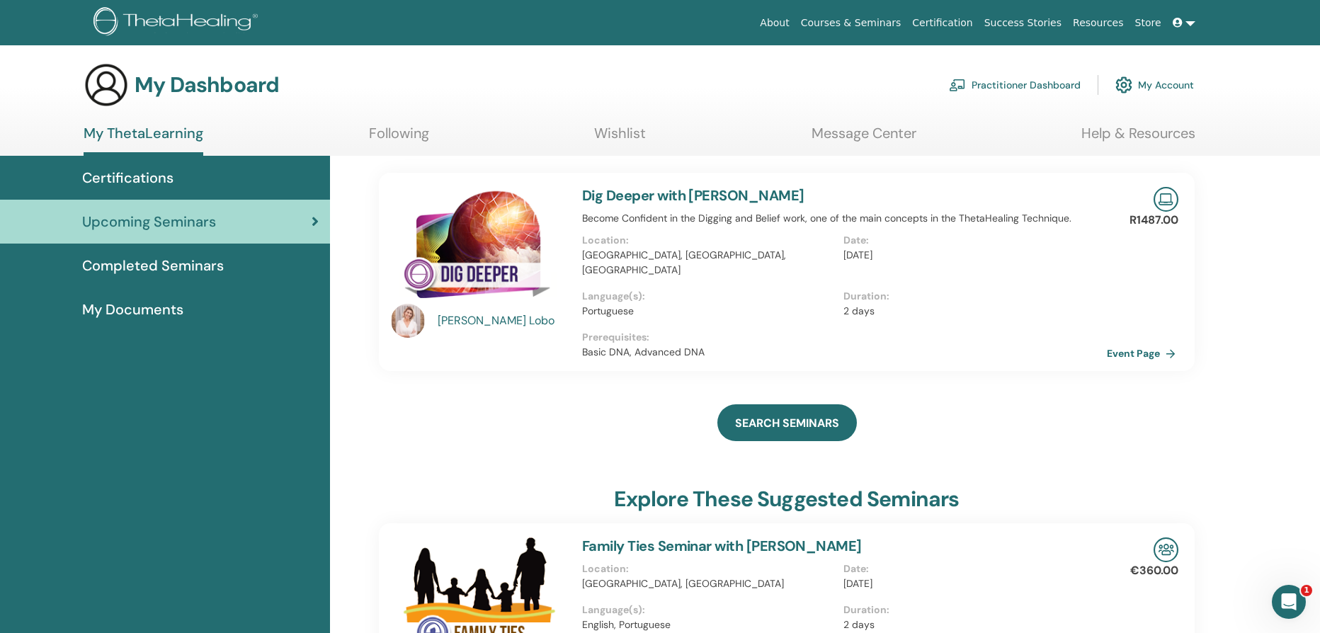 The width and height of the screenshot is (1320, 633). Describe the element at coordinates (787, 423) in the screenshot. I see `a: SEARCH SEMINARS` at that location.